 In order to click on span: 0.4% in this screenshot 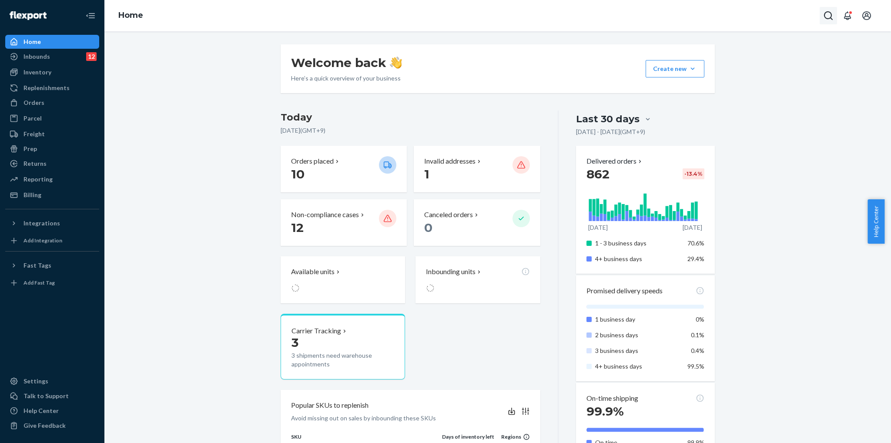, I will do `click(697, 350)`.